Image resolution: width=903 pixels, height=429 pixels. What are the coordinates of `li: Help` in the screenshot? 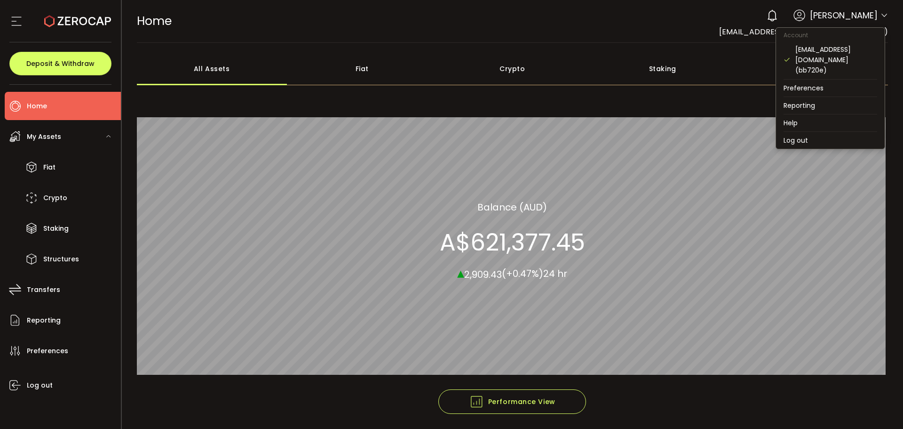 It's located at (830, 123).